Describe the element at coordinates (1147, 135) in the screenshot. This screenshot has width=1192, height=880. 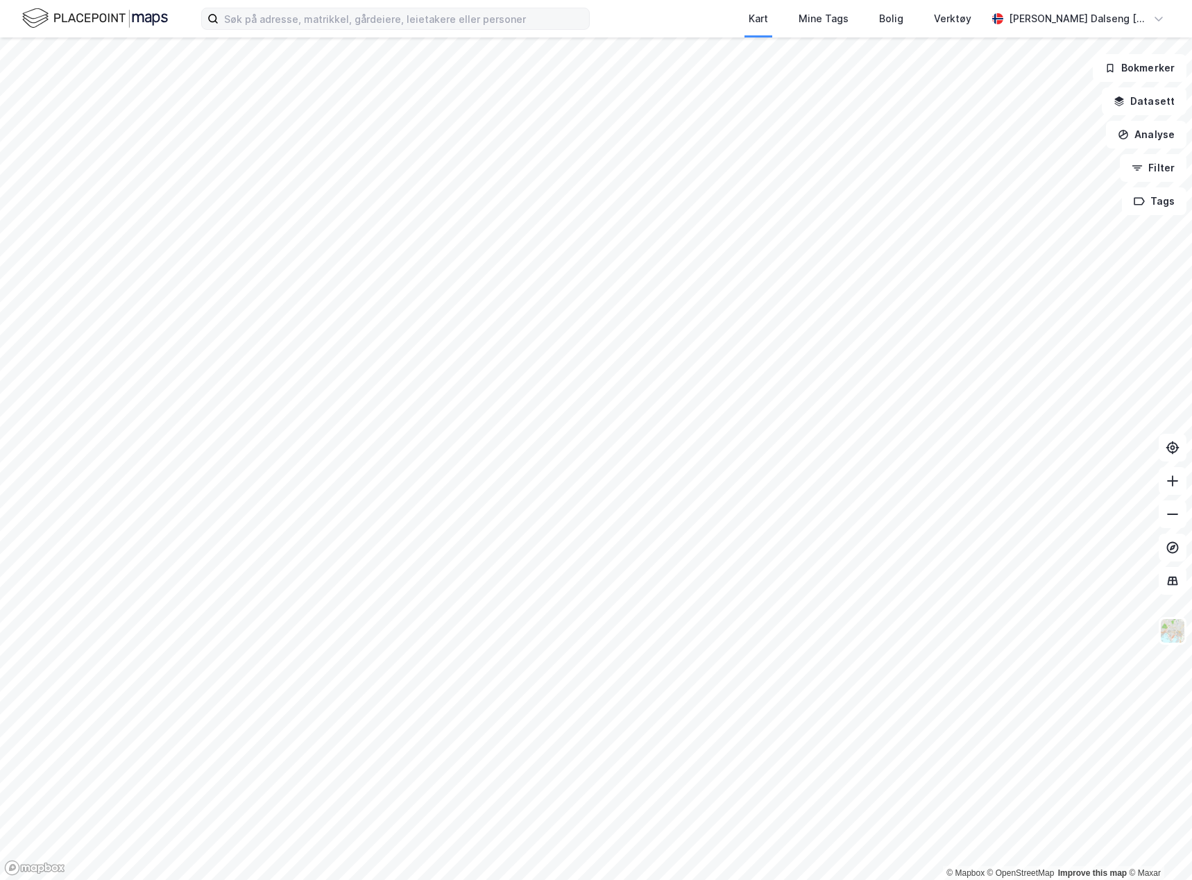
I see `button: Analyse` at that location.